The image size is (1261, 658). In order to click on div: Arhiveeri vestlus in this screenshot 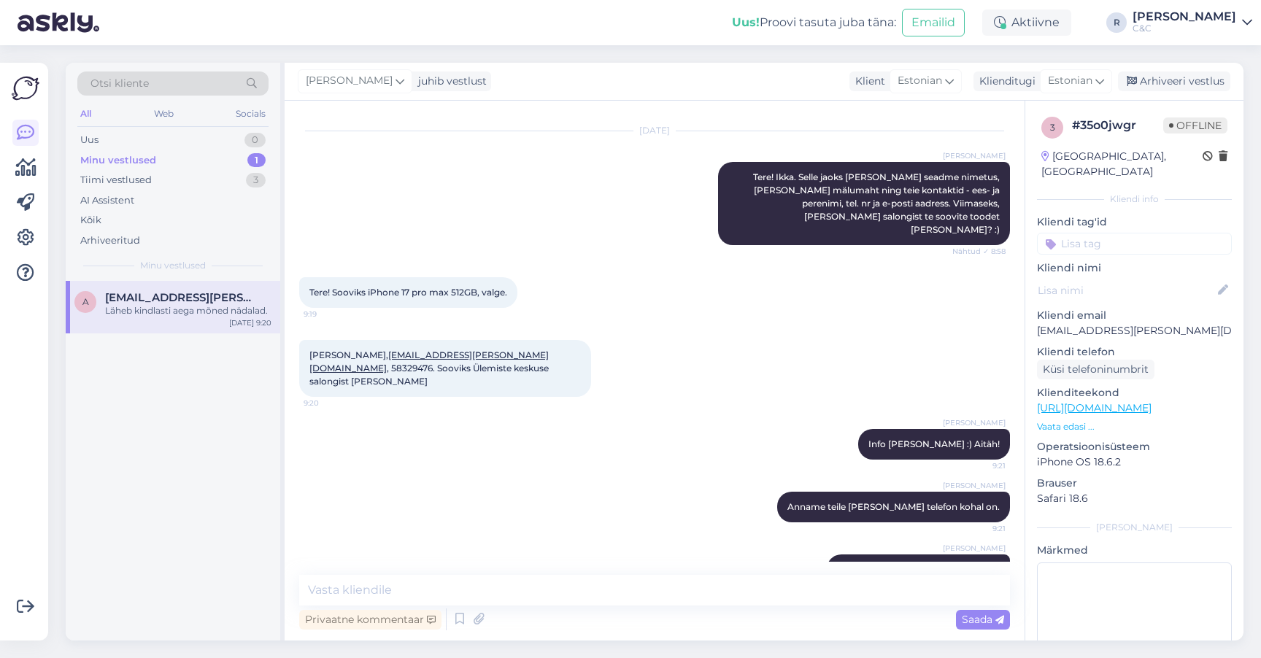, I will do `click(1174, 81)`.